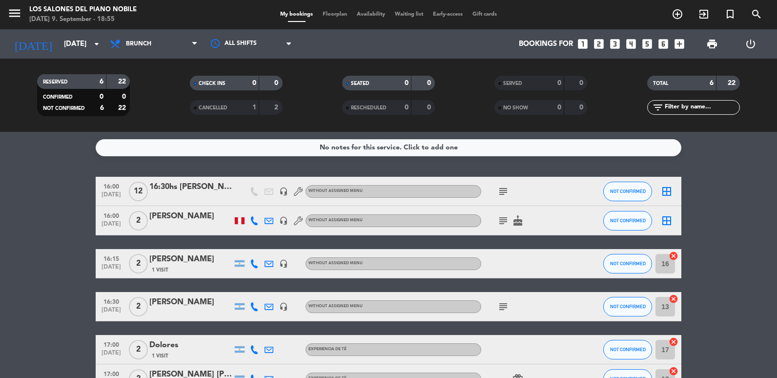 The height and width of the screenshot is (378, 777). What do you see at coordinates (191, 345) in the screenshot?
I see `div: Dolores` at bounding box center [191, 345].